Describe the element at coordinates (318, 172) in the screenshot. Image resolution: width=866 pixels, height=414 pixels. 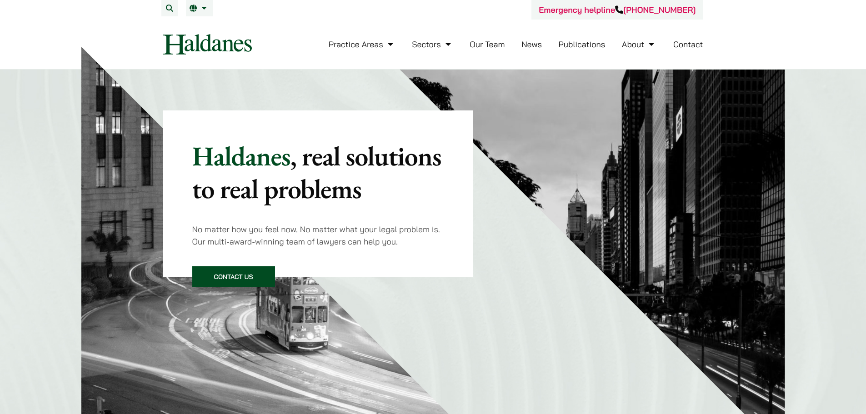
I see `p: Haldanes` at that location.